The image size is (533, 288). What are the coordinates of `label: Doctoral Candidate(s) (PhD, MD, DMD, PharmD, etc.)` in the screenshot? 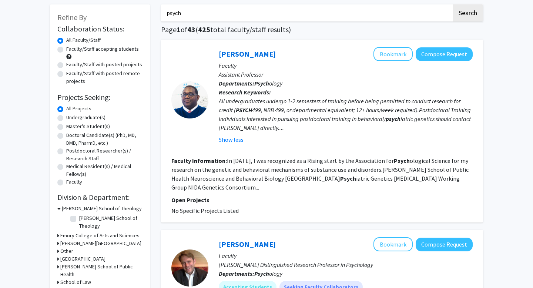 It's located at (104, 139).